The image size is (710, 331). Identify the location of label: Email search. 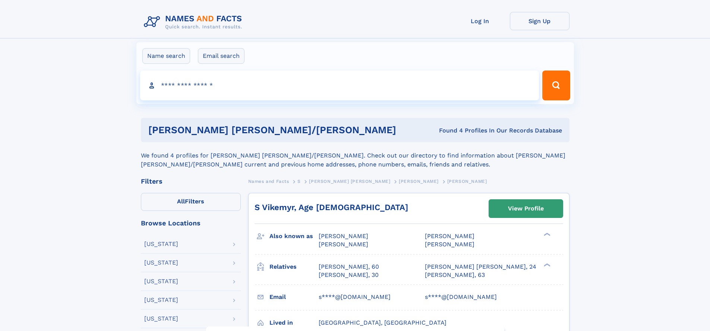
(221, 56).